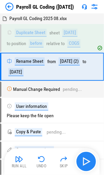 The image size is (104, 175). Describe the element at coordinates (48, 110) in the screenshot. I see `div: Please keep the file open` at that location.